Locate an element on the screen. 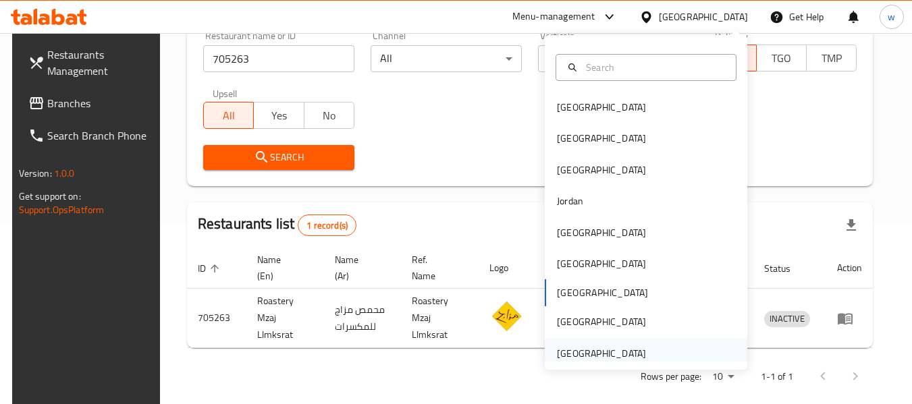 The image size is (912, 404). button: All is located at coordinates (228, 115).